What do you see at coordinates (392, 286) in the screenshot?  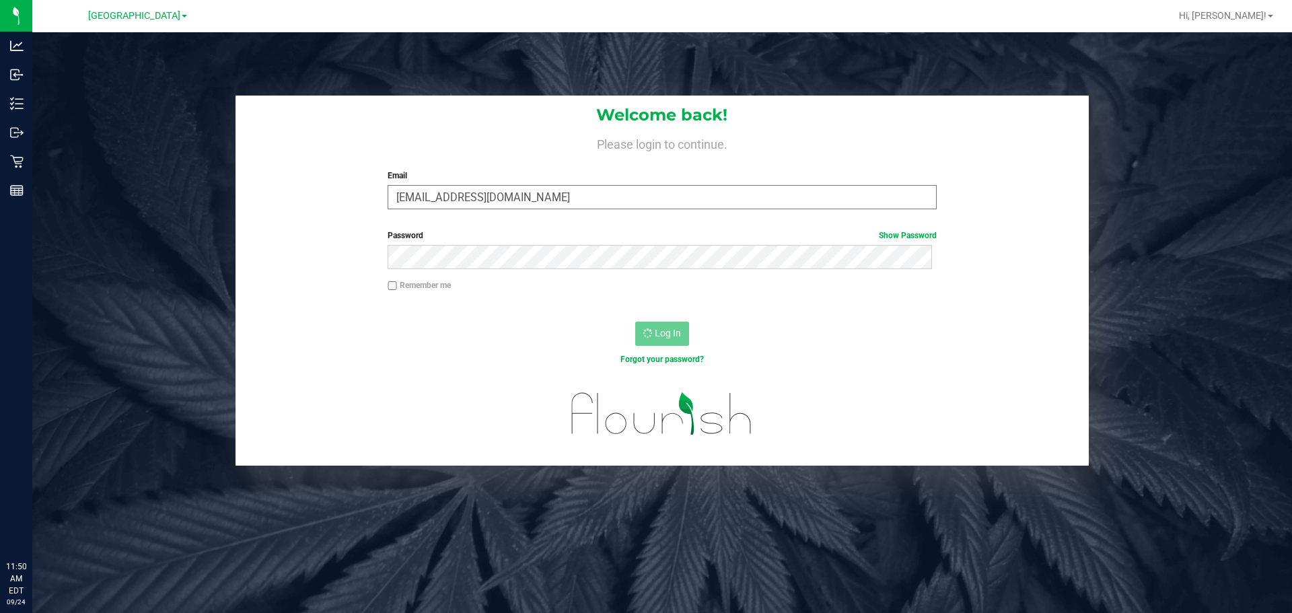 I see `input: Remember me` at bounding box center [392, 286].